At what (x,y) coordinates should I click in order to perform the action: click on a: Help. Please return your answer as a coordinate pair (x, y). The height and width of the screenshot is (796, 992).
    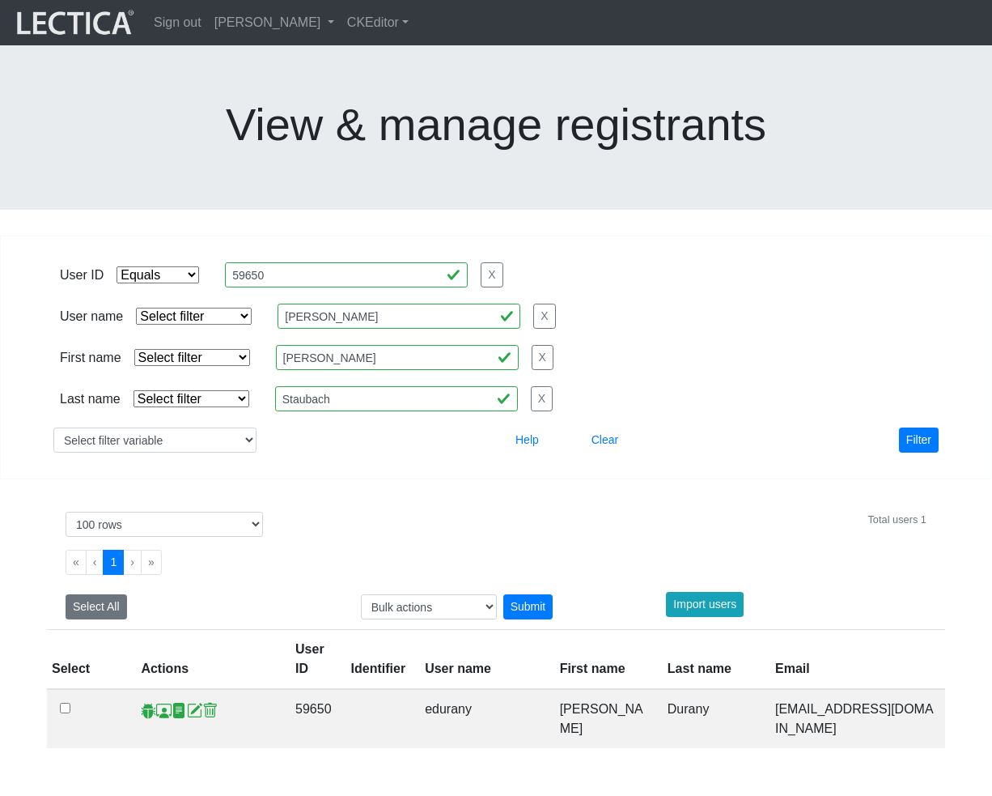
    Looking at the image, I should click on (527, 439).